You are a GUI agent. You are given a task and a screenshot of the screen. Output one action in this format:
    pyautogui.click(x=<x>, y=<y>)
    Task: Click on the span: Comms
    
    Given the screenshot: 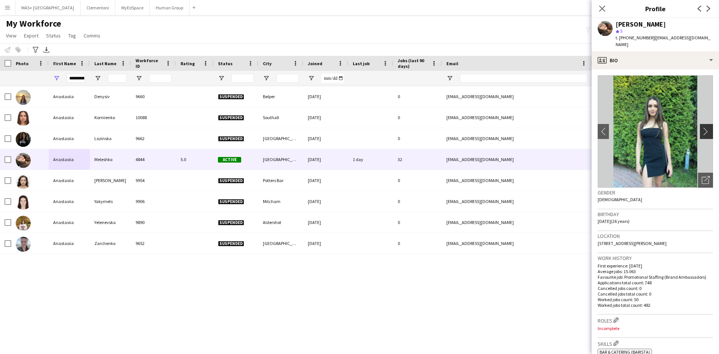 What is the action you would take?
    pyautogui.click(x=92, y=36)
    